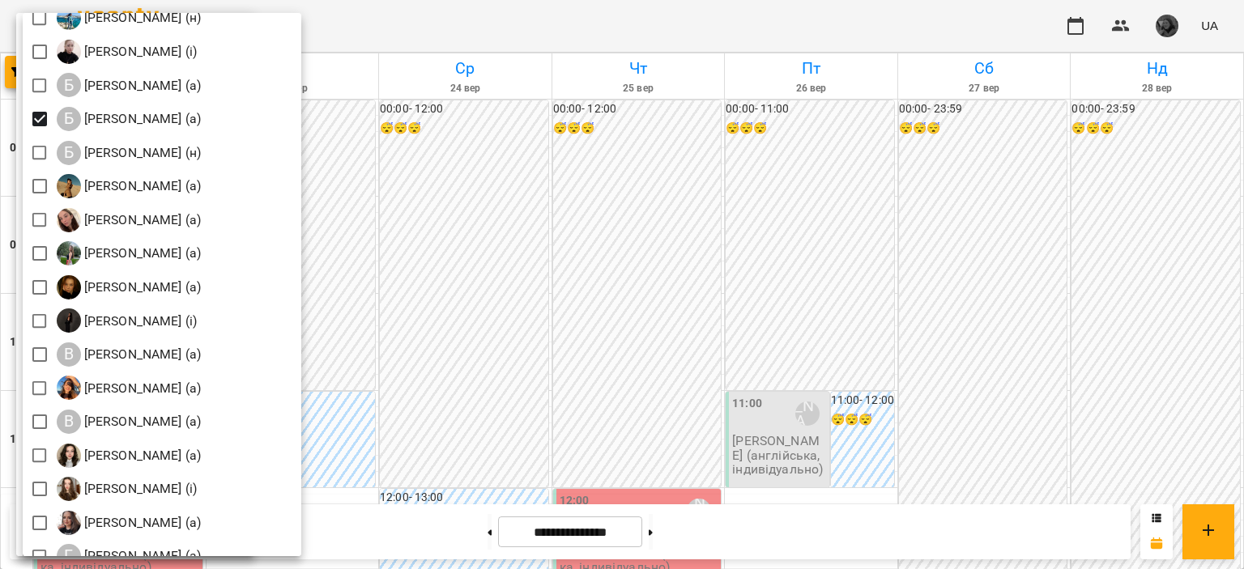 The height and width of the screenshot is (569, 1244). What do you see at coordinates (129, 388) in the screenshot?
I see `div: Вербова Єлизавета Сергіївна (а)` at bounding box center [129, 388].